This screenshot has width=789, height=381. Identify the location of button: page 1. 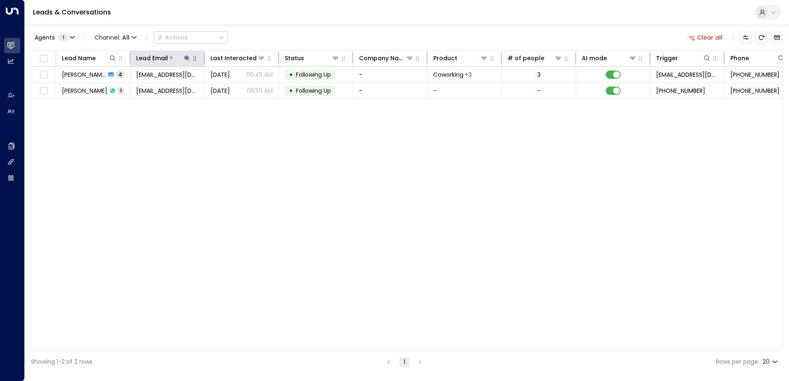
(404, 362).